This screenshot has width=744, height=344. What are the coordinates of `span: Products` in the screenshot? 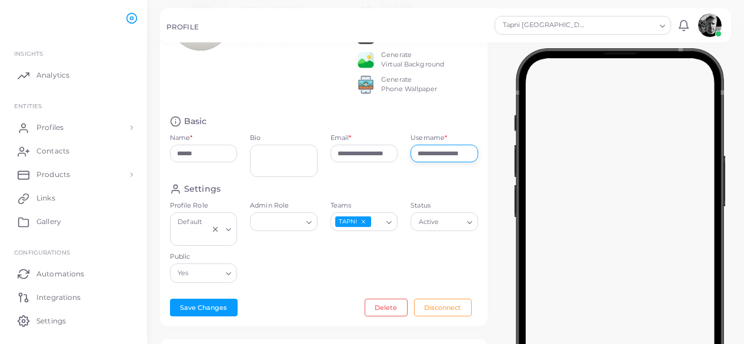 It's located at (53, 175).